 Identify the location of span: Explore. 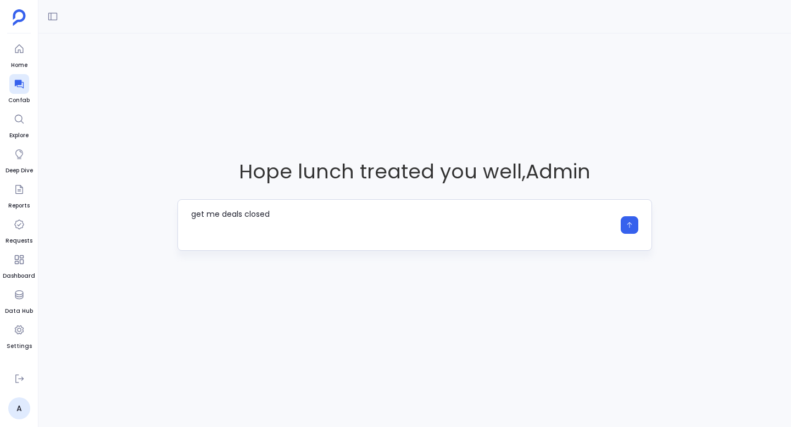
(19, 136).